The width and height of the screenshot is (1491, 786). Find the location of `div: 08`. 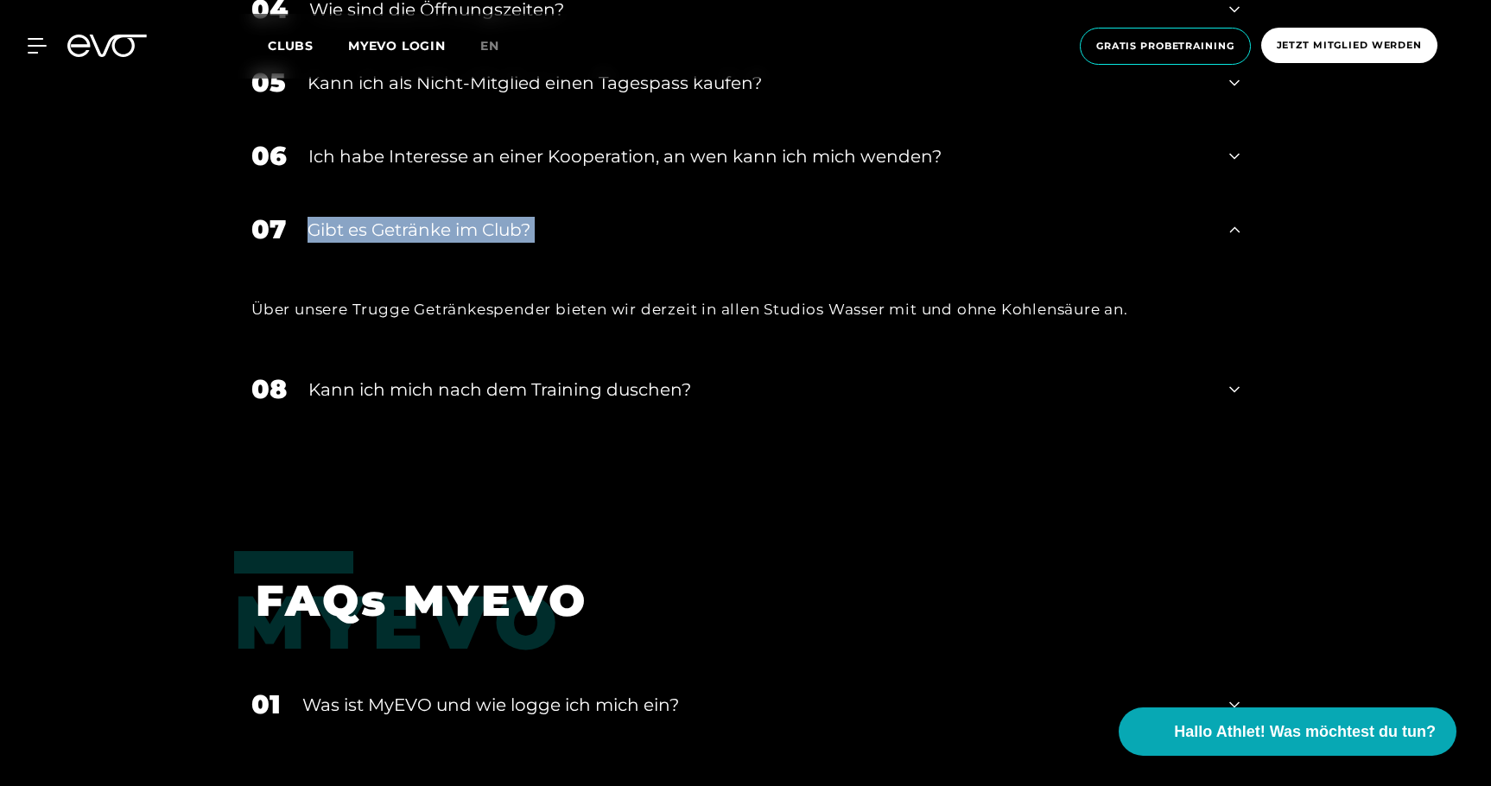

div: 08 is located at coordinates (269, 389).